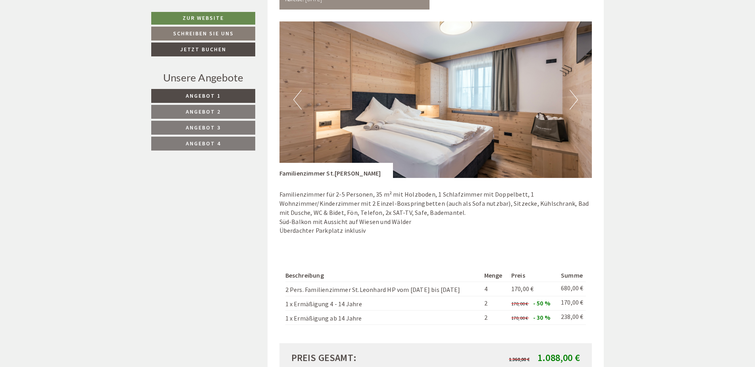  I want to click on span: - 30 %, so click(542, 317).